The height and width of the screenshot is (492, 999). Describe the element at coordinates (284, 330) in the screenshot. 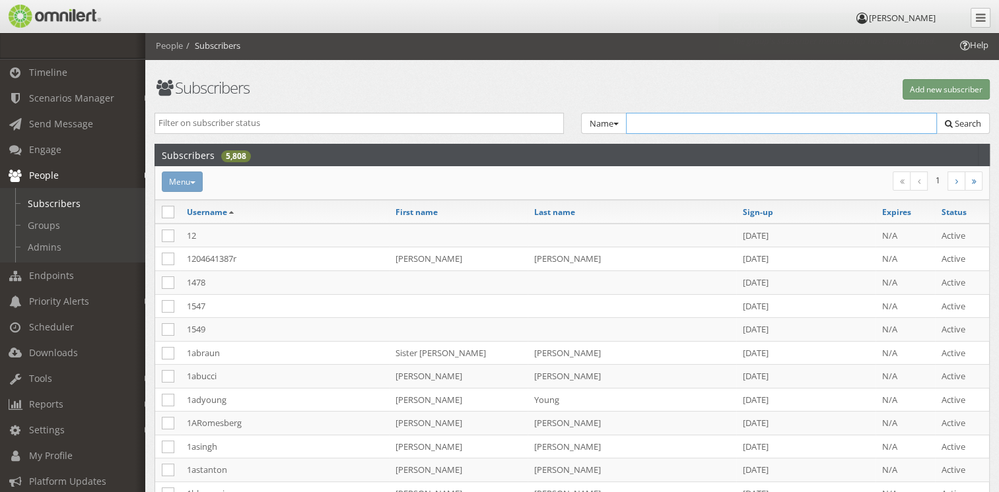

I see `td: 1549` at that location.